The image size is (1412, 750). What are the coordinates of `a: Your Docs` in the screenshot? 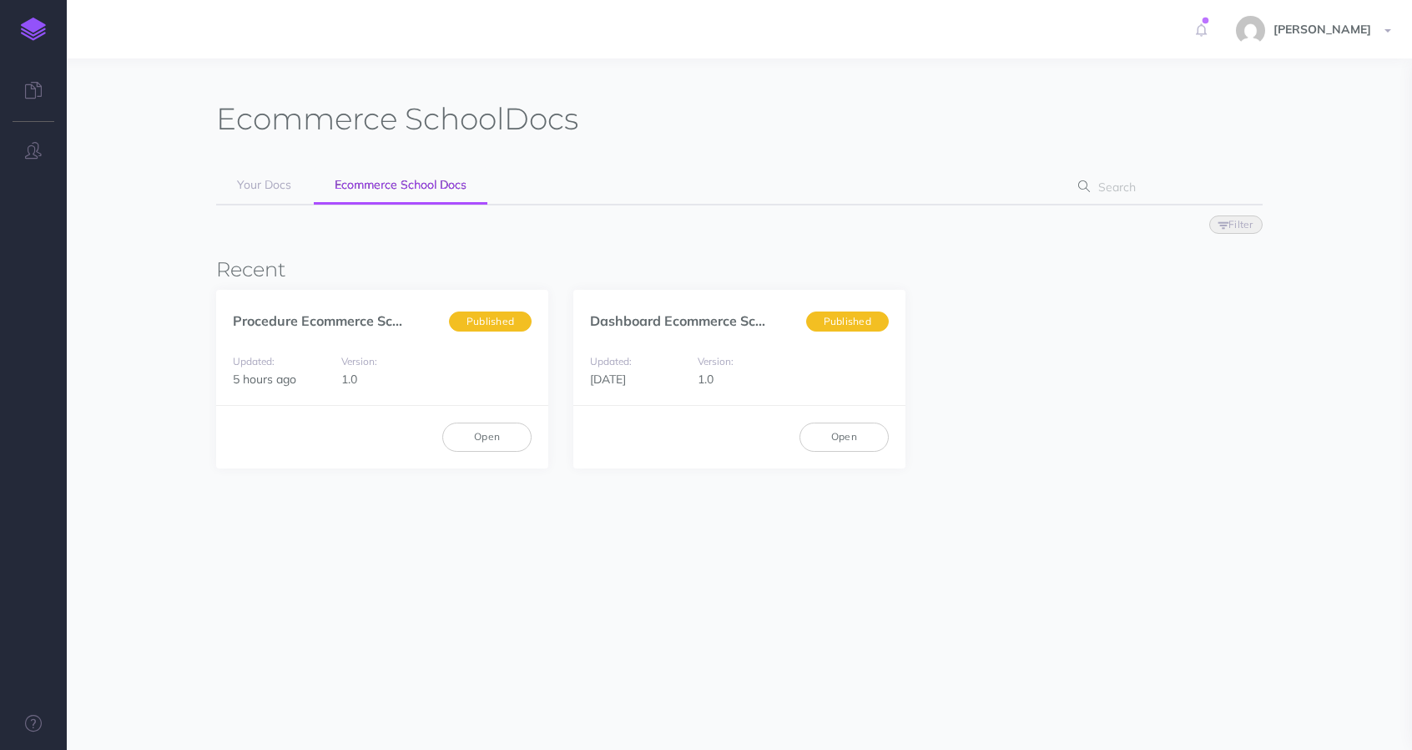 It's located at (264, 185).